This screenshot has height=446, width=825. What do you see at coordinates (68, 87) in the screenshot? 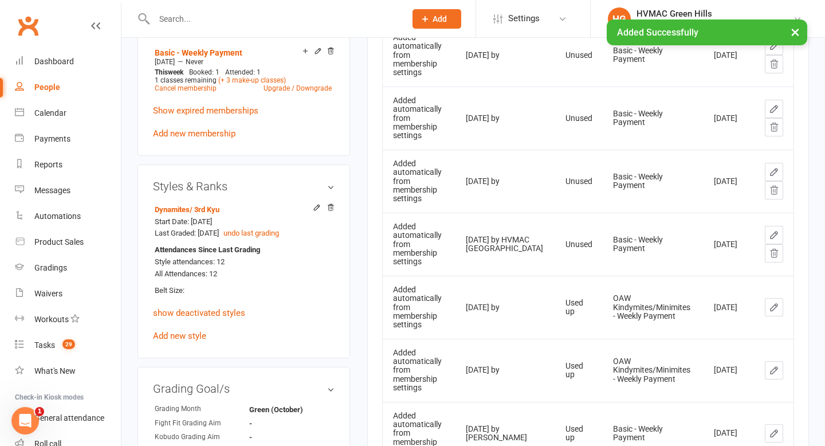
I see `a: People` at bounding box center [68, 87].